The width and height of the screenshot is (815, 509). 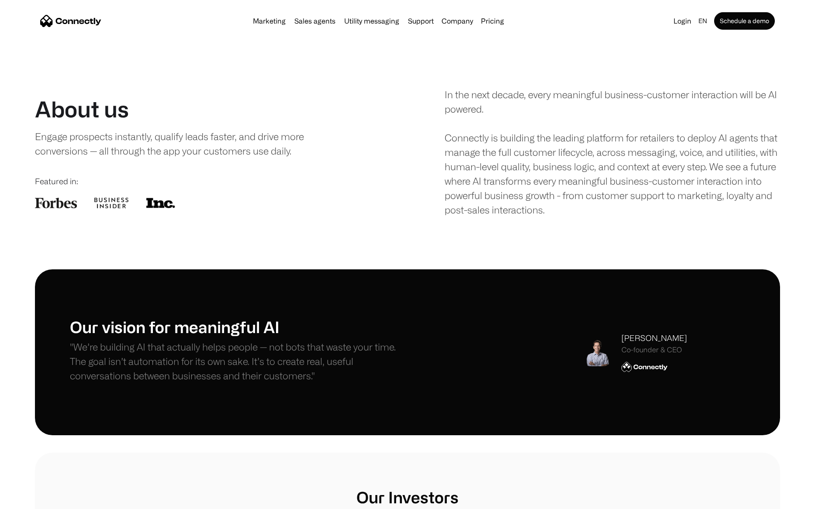 What do you see at coordinates (421, 21) in the screenshot?
I see `a: Support` at bounding box center [421, 21].